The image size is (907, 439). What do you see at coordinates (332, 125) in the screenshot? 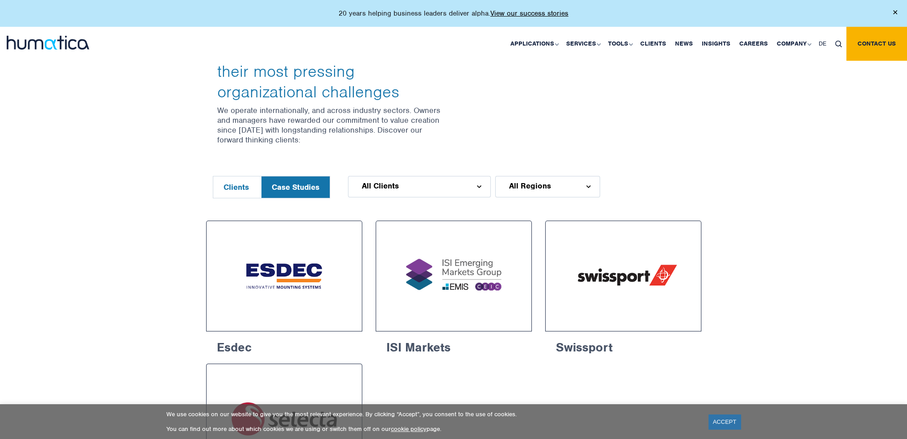
I see `p: We operate internationally, and across industry sectors. Owners and managers have rewarded our co...` at bounding box center [332, 125].